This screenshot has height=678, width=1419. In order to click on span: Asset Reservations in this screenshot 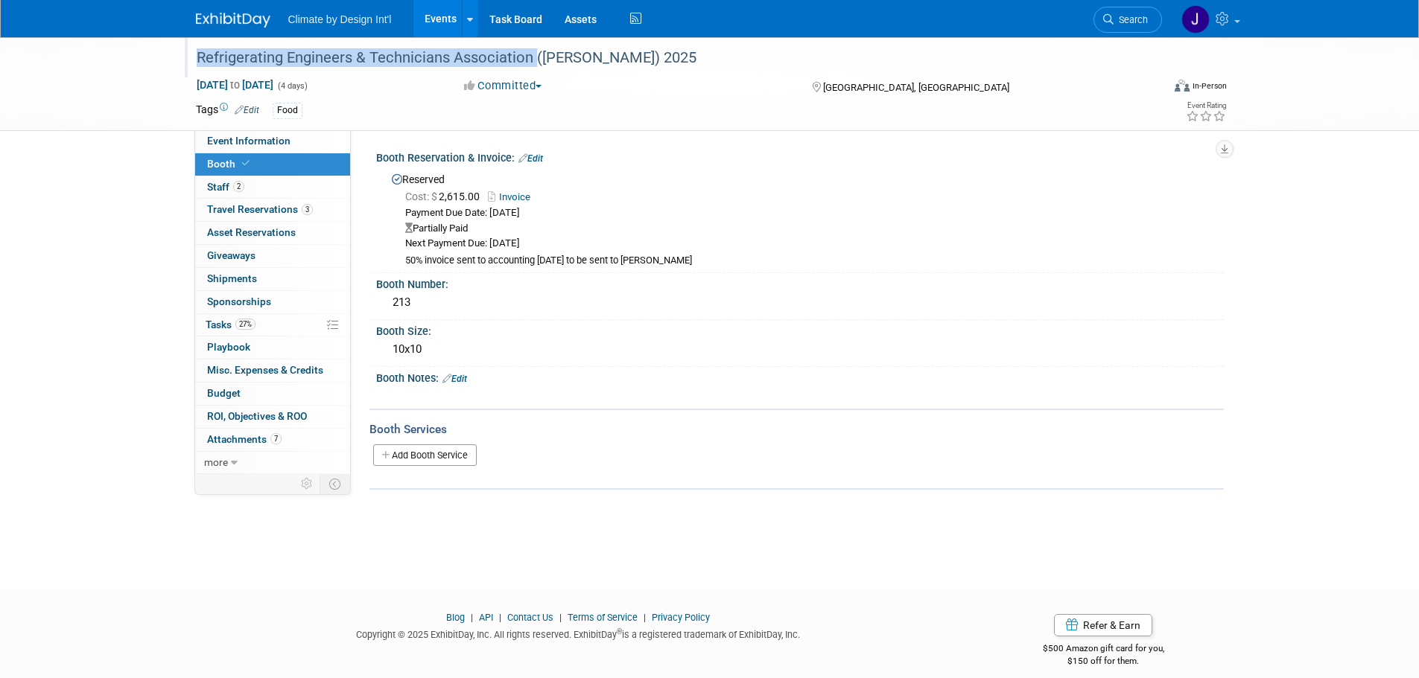, I will do `click(251, 232)`.